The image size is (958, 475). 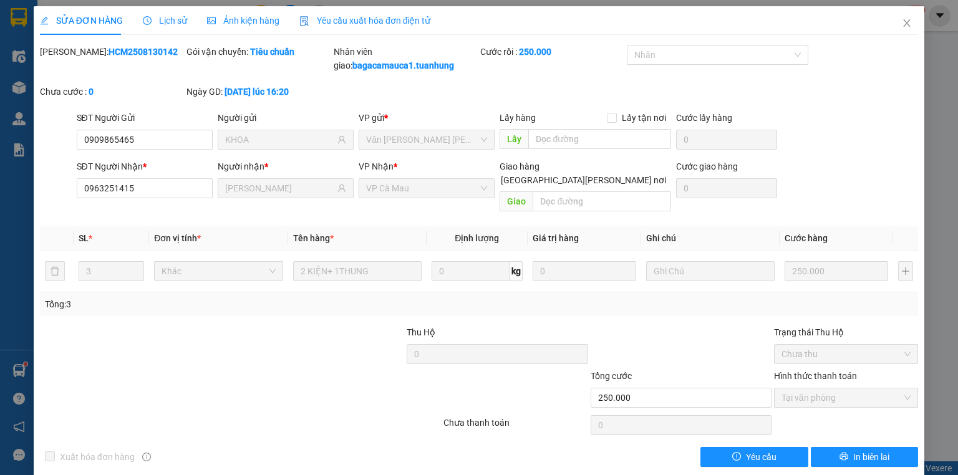 I want to click on div: SĐT Người Nhận, so click(x=145, y=166).